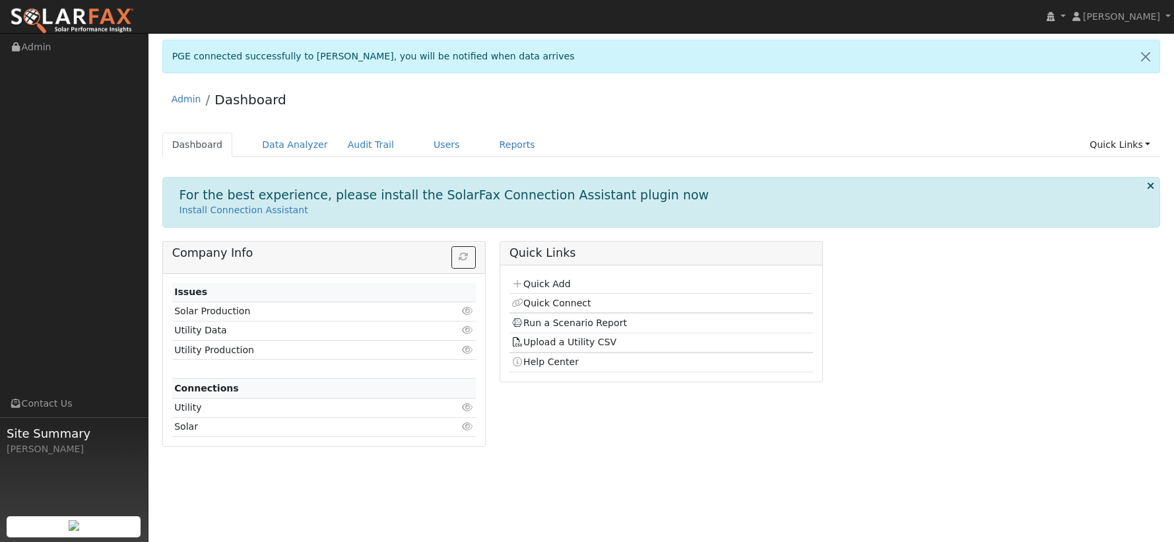 The image size is (1174, 542). I want to click on h5: Quick Links, so click(661, 253).